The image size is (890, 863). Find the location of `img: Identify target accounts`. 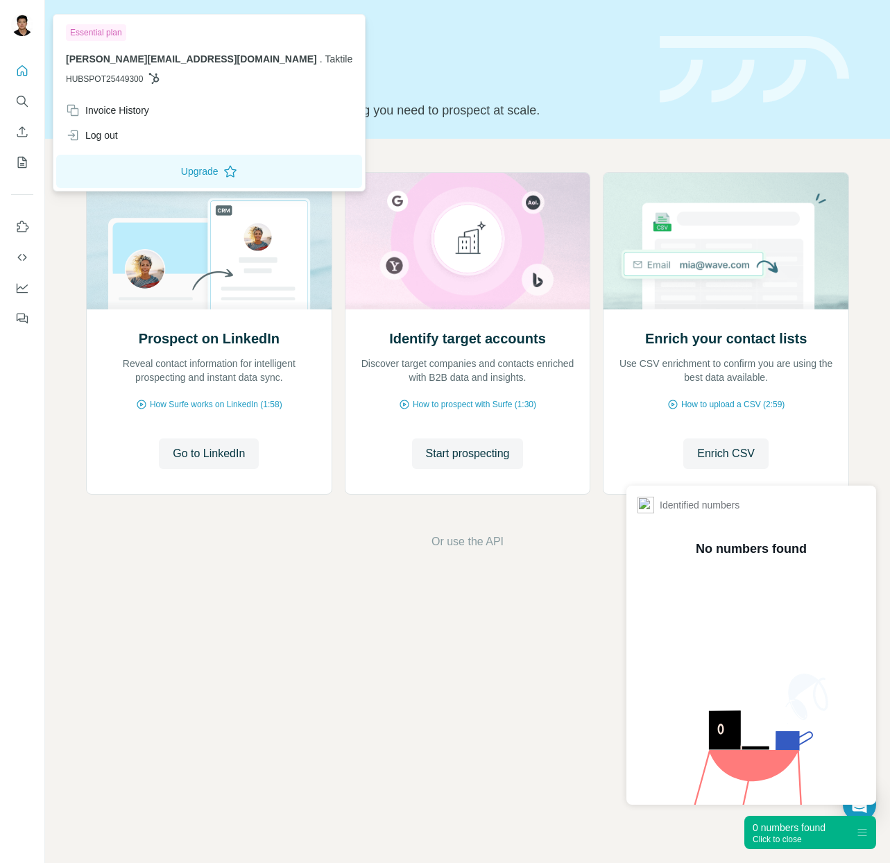

img: Identify target accounts is located at coordinates (467, 241).